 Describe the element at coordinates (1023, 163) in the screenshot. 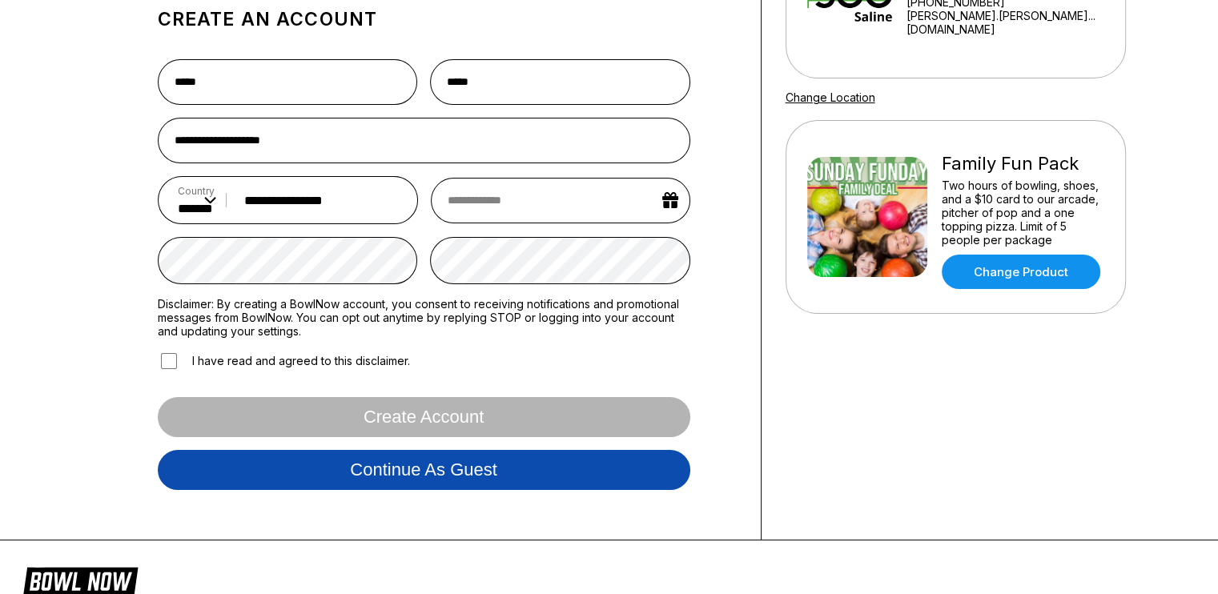

I see `div: Family Fun Pack` at that location.